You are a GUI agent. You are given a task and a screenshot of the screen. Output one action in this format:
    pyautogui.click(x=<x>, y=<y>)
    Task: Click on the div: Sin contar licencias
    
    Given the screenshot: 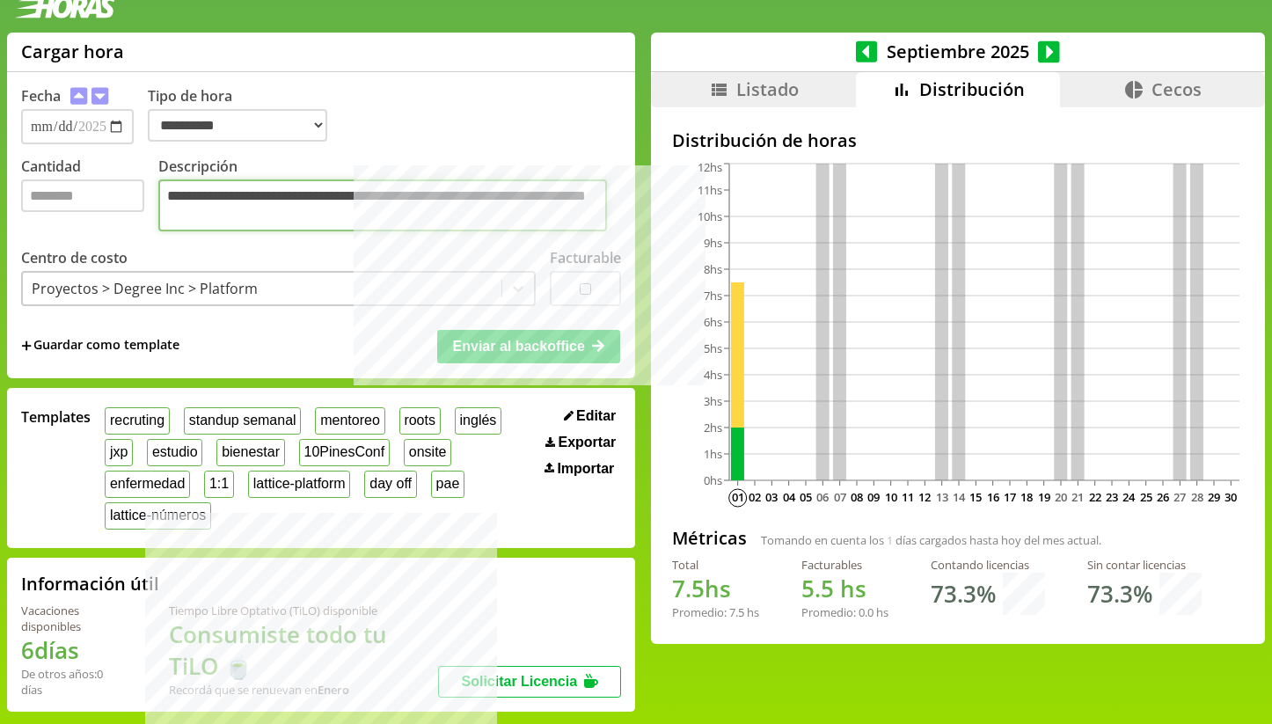 What is the action you would take?
    pyautogui.click(x=1145, y=565)
    